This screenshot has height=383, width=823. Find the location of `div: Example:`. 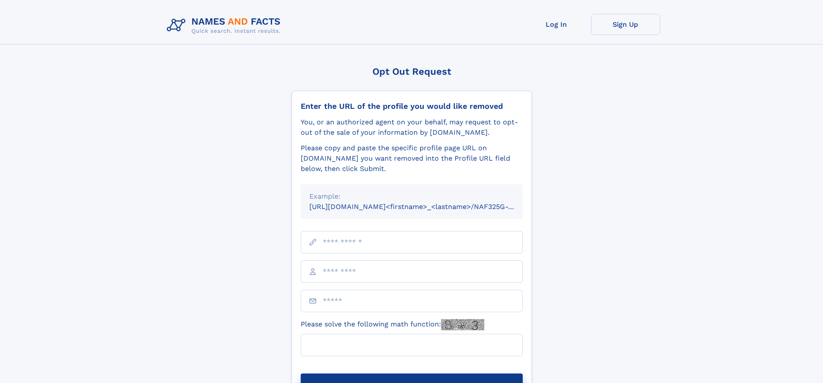

div: Example: is located at coordinates (412, 197).